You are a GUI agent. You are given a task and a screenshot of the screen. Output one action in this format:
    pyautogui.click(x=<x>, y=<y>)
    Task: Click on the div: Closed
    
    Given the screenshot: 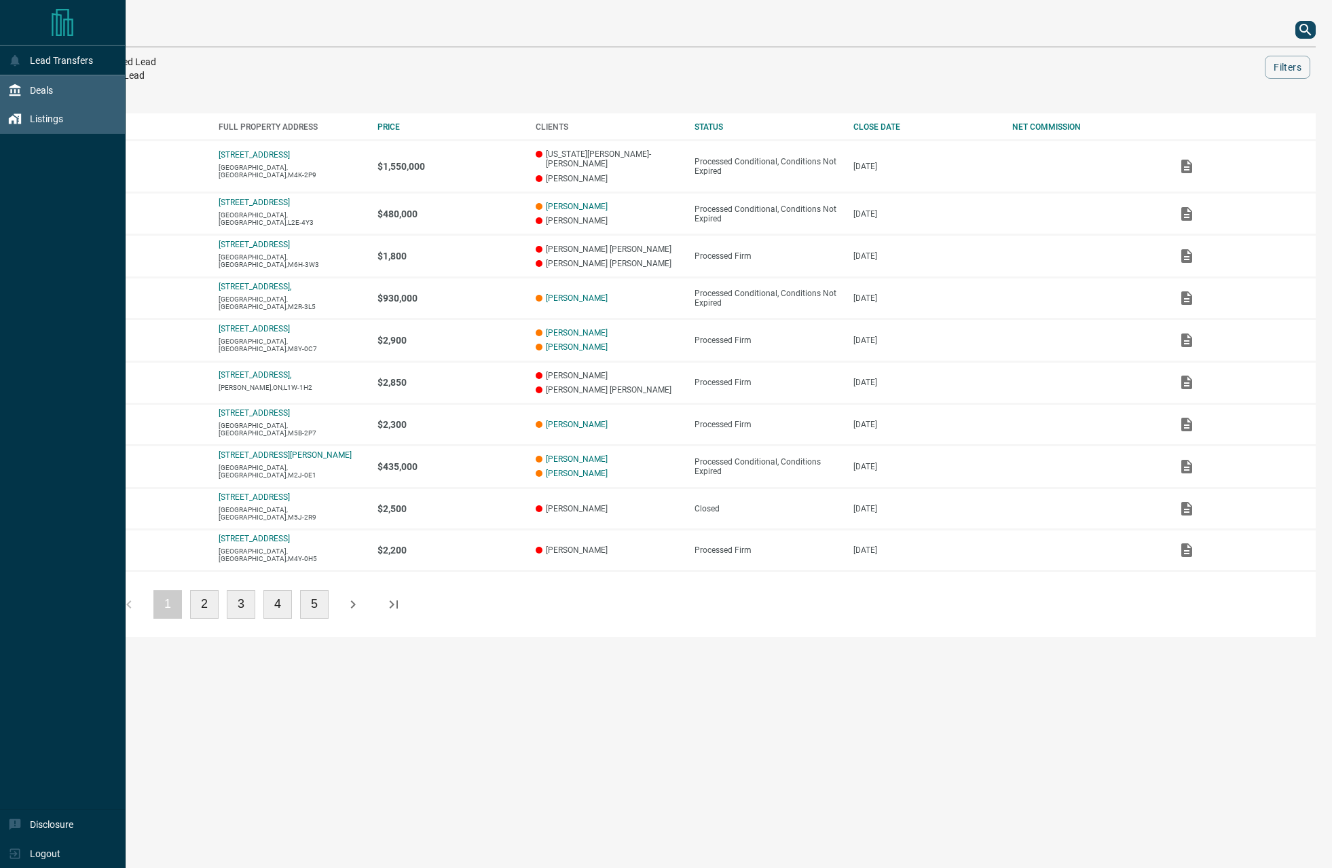 What is the action you would take?
    pyautogui.click(x=767, y=509)
    